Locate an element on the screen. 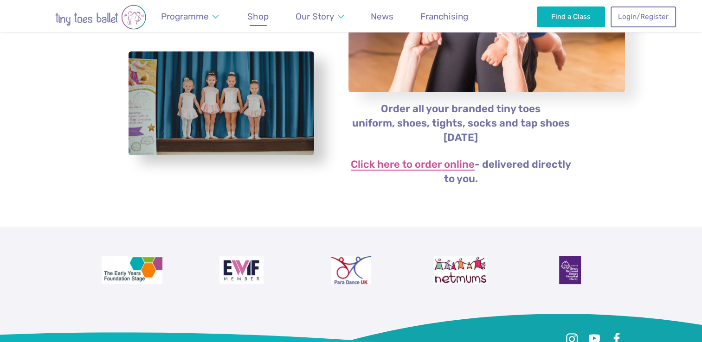 This screenshot has height=342, width=702. a: View full-size image is located at coordinates (221, 103).